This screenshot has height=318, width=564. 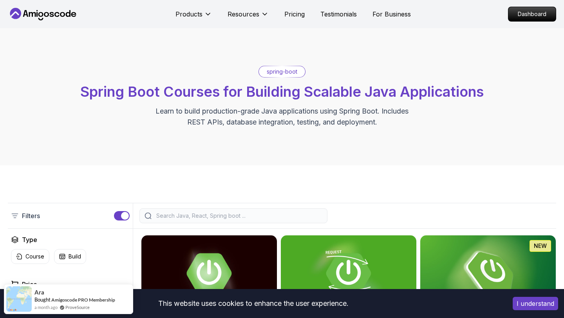 What do you see at coordinates (282, 92) in the screenshot?
I see `span: Spring Boot Courses for Building Scalable Java Applications` at bounding box center [282, 92].